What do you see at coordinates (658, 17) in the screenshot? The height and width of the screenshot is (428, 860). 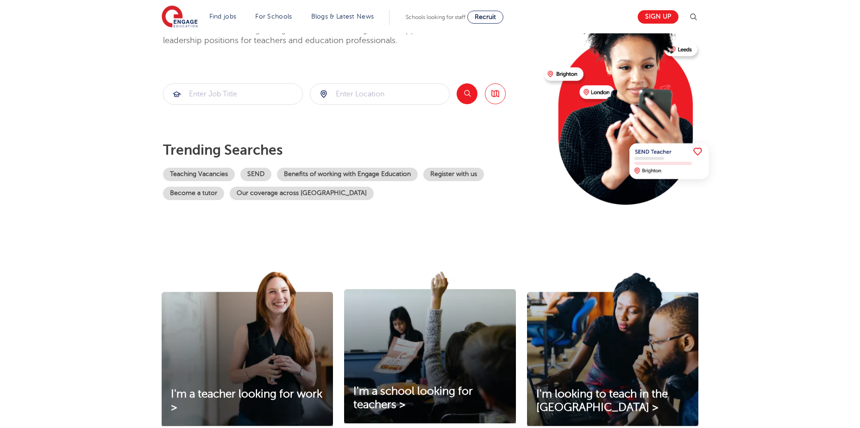 I see `a: Sign up` at bounding box center [658, 17].